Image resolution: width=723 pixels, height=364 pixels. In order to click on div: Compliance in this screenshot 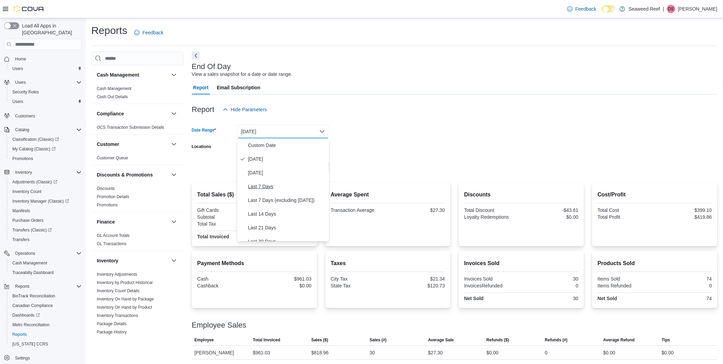, I will do `click(137, 129)`.